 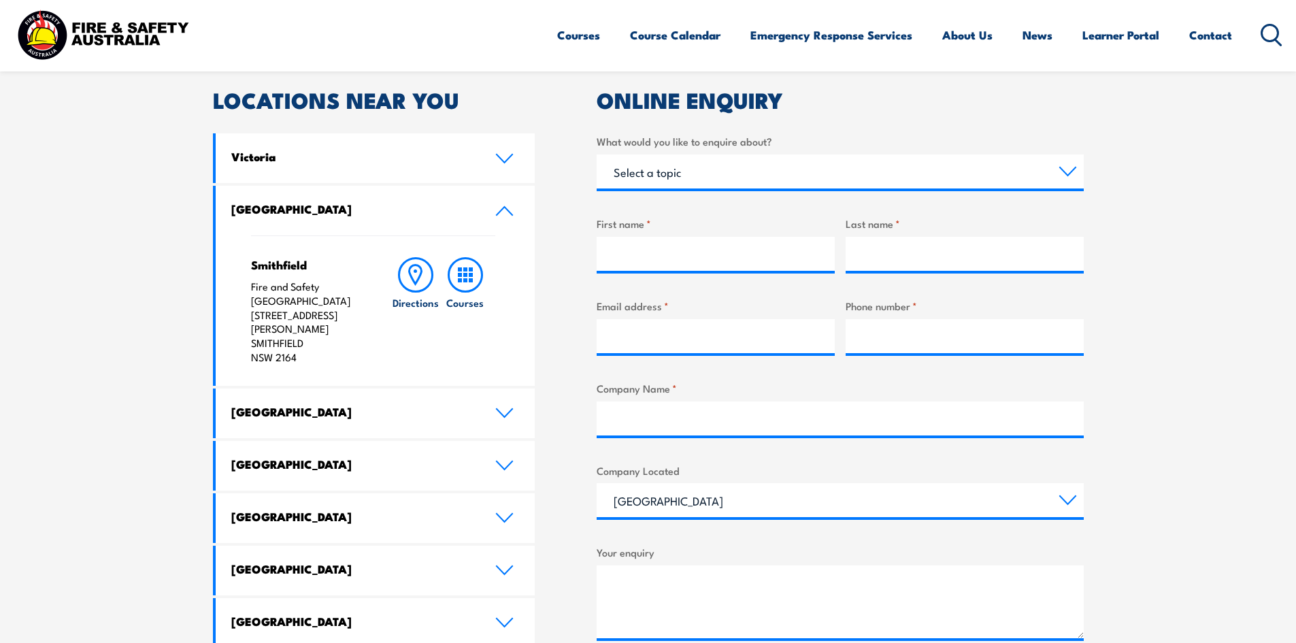 What do you see at coordinates (416, 302) in the screenshot?
I see `h6: Directions` at bounding box center [416, 302].